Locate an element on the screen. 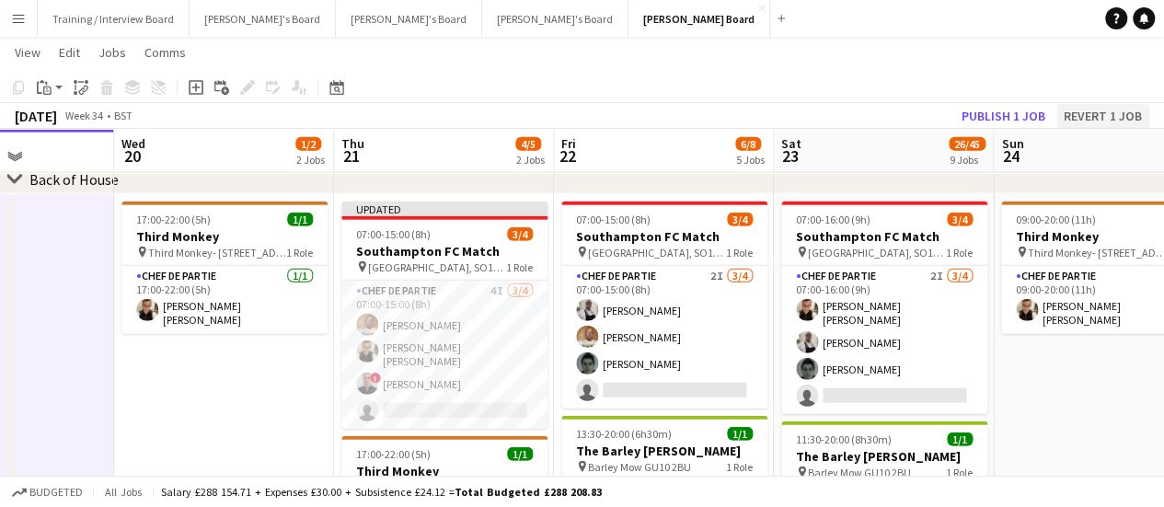  span: Total Budgeted £288 208.83 is located at coordinates (528, 491).